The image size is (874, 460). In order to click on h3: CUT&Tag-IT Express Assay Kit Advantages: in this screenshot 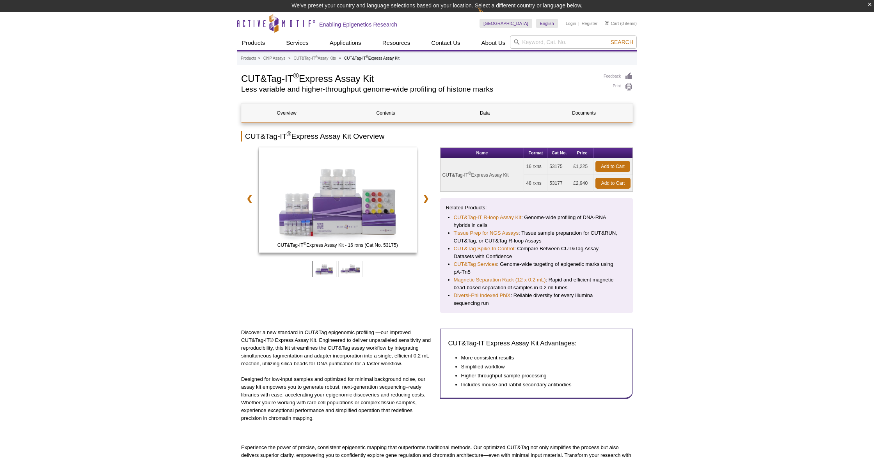, I will do `click(537, 344)`.